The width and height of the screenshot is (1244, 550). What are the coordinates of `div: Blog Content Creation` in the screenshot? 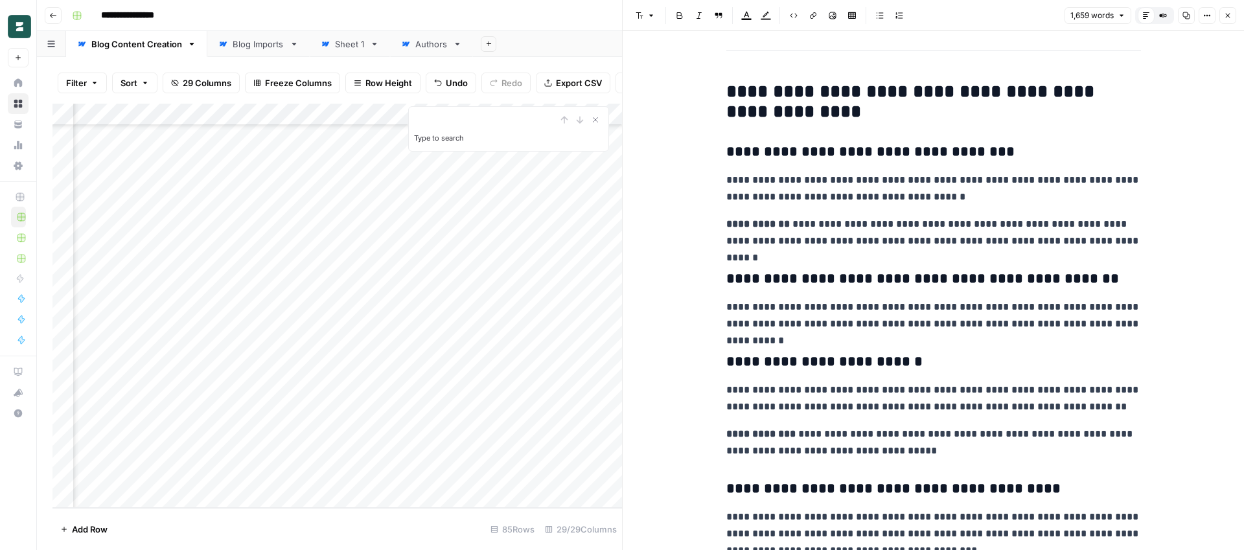 It's located at (137, 44).